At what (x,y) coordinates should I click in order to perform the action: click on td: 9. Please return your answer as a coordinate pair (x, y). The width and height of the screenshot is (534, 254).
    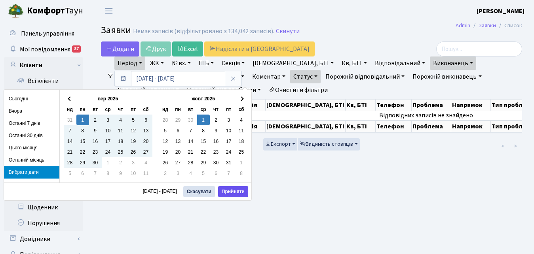
    Looking at the image, I should click on (216, 131).